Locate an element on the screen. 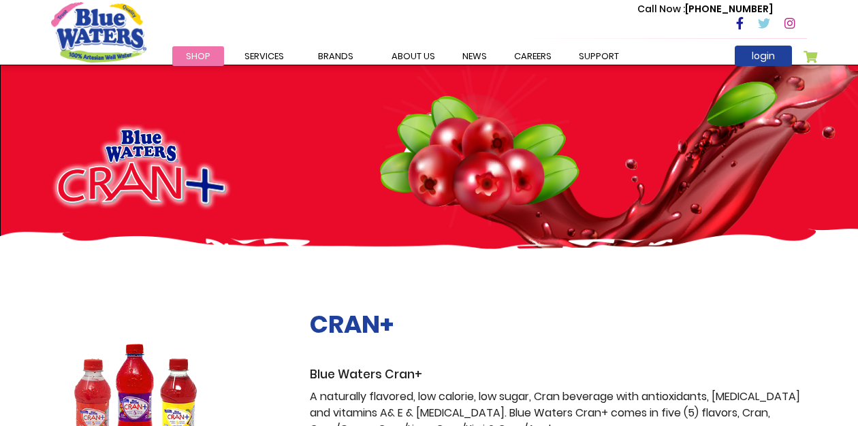  a: login is located at coordinates (763, 56).